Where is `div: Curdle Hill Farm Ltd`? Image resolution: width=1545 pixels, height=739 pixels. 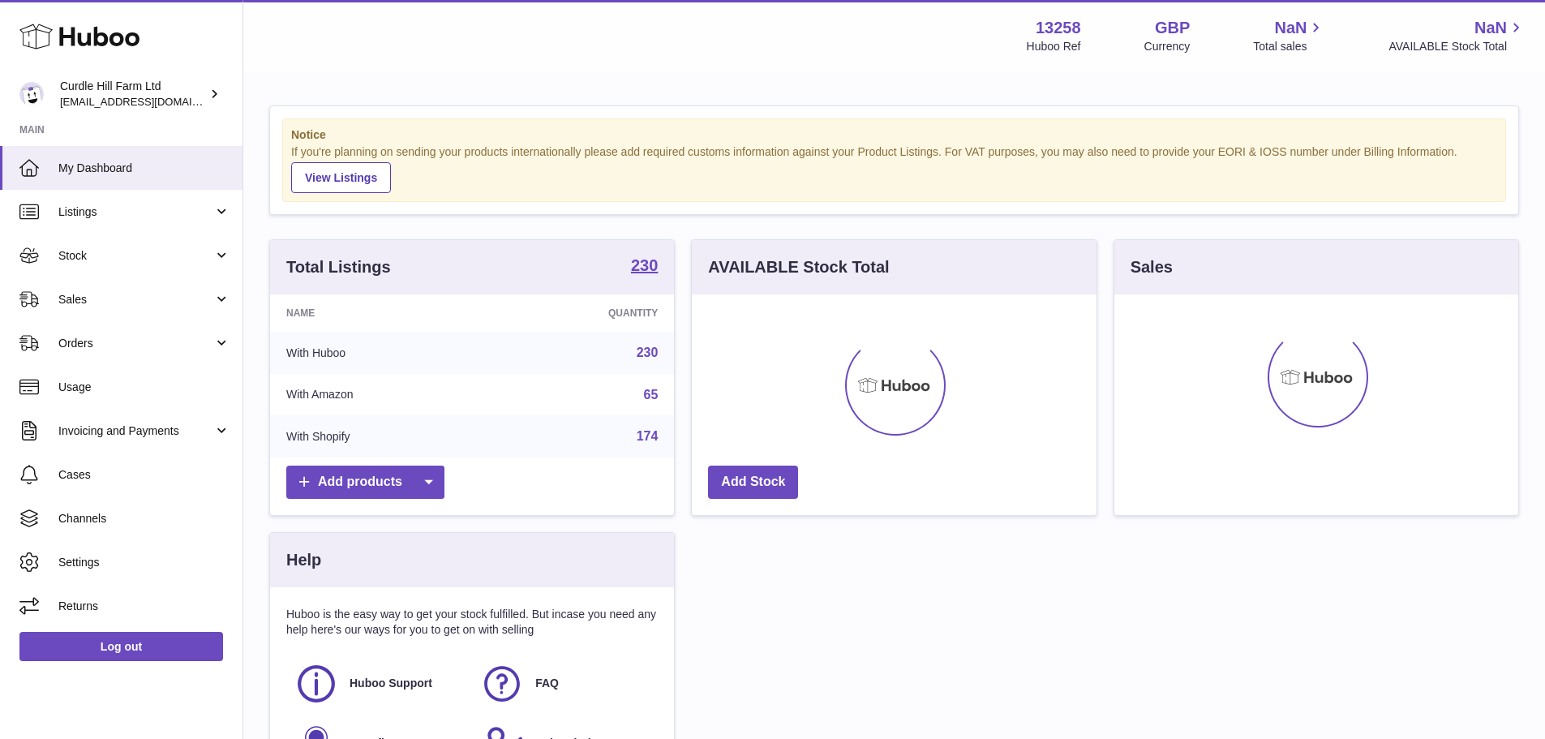
div: Curdle Hill Farm Ltd is located at coordinates (133, 94).